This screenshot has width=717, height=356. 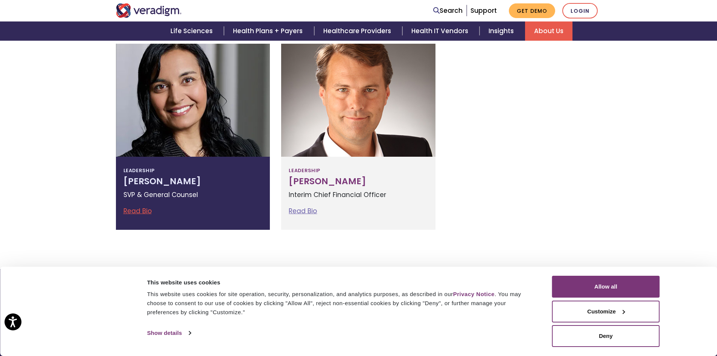 I want to click on a: Get Demo, so click(x=532, y=11).